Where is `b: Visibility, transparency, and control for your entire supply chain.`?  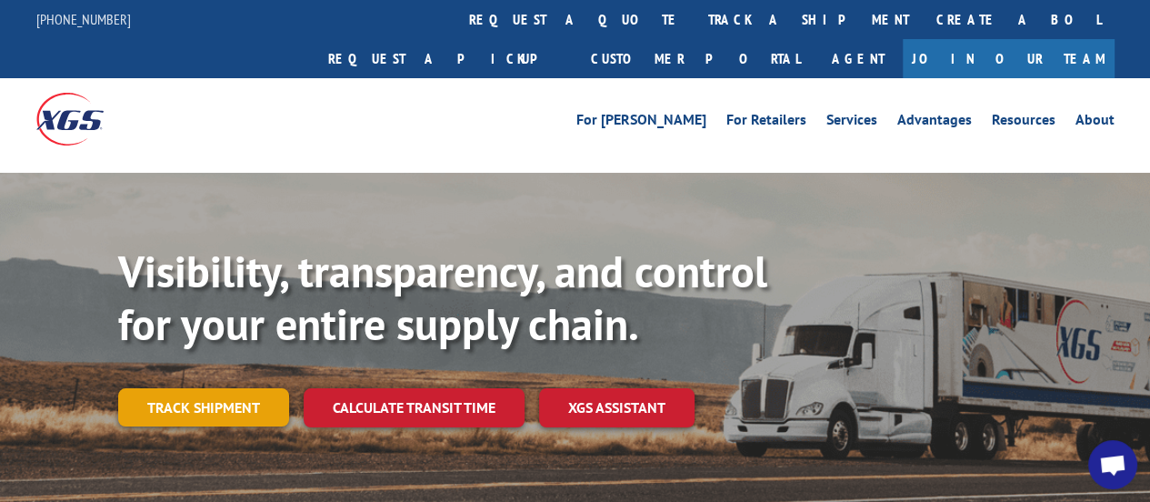
b: Visibility, transparency, and control for your entire supply chain. is located at coordinates (443, 297).